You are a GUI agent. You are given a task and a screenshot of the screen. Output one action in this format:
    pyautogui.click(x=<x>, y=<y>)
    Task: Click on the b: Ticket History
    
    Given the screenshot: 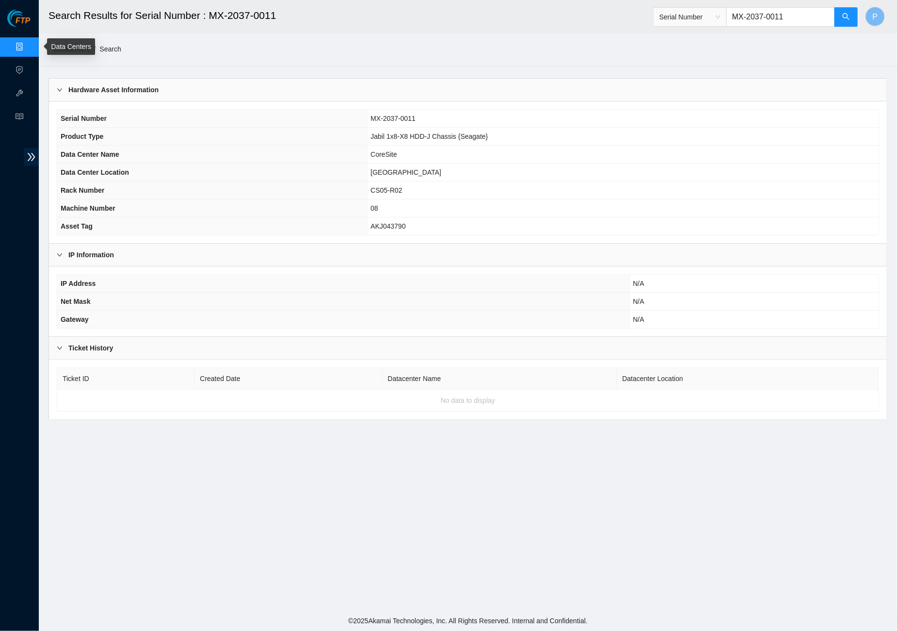 What is the action you would take?
    pyautogui.click(x=91, y=348)
    